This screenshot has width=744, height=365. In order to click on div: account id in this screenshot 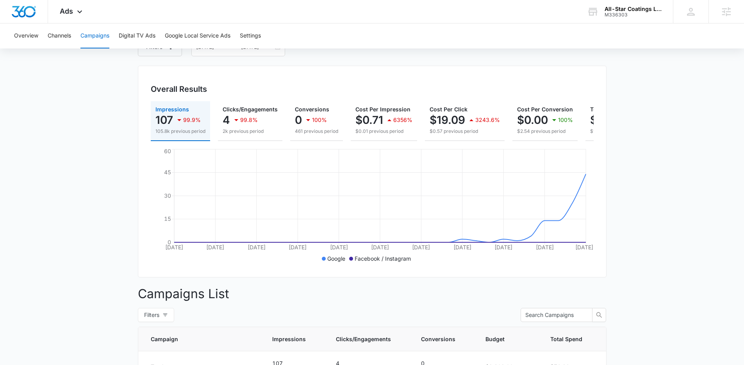, I will do `click(633, 15)`.